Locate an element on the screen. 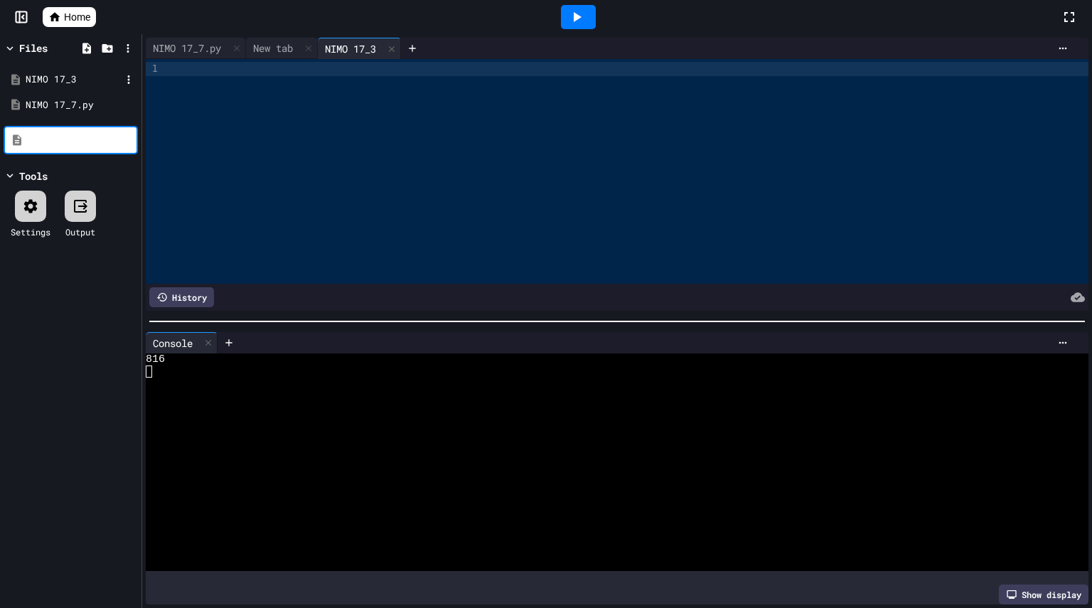  div: 1 is located at coordinates (153, 69).